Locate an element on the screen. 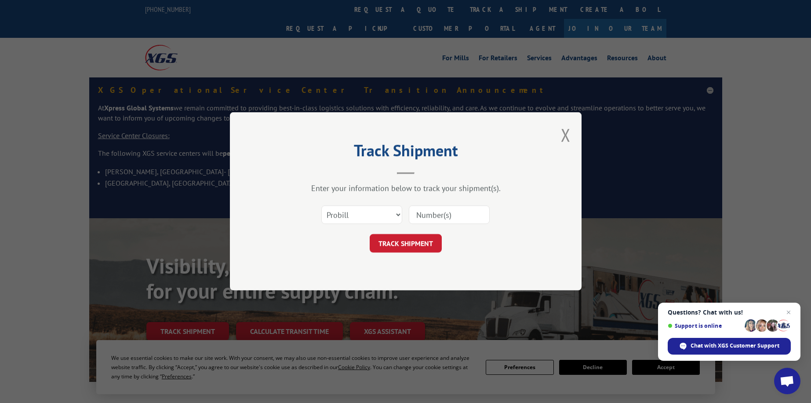  a: Open chat is located at coordinates (787, 381).